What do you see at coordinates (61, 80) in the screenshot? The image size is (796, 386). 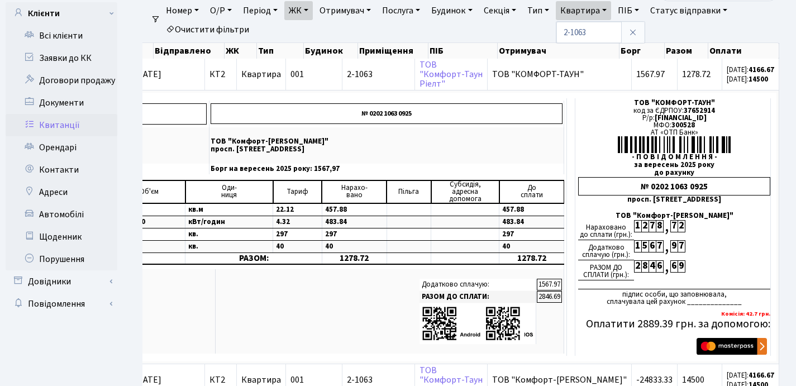 I see `a: Договори продажу` at bounding box center [61, 80].